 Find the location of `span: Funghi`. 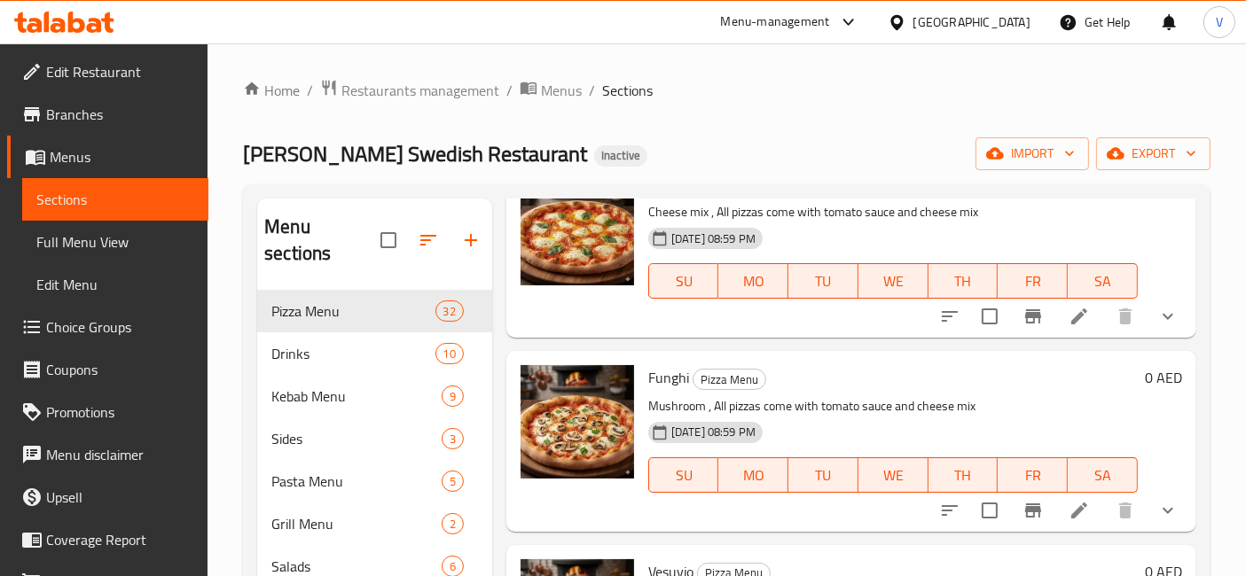

span: Funghi is located at coordinates (668, 378).